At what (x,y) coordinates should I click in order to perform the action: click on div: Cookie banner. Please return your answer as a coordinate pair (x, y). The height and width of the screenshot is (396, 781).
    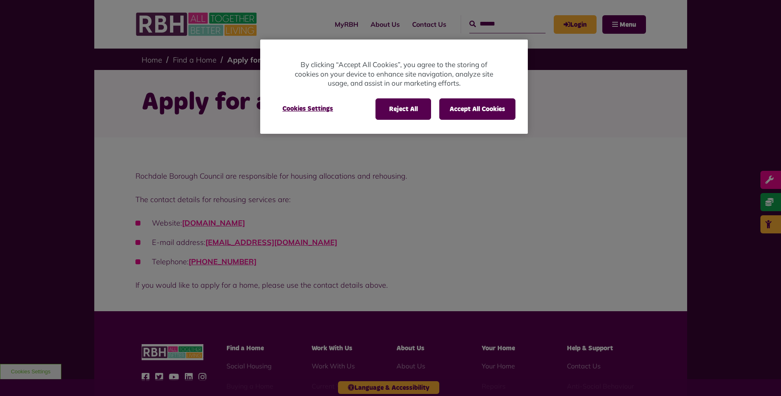
    Looking at the image, I should click on (394, 86).